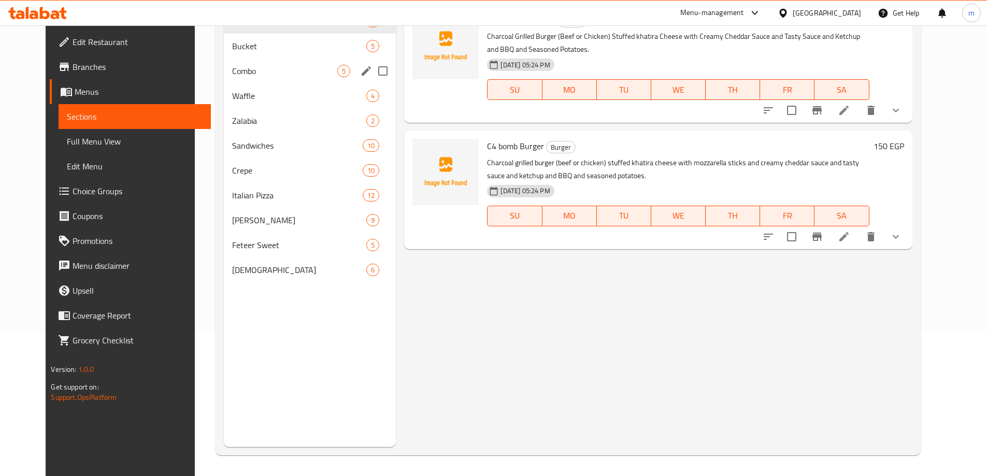  I want to click on a: Coupons, so click(130, 216).